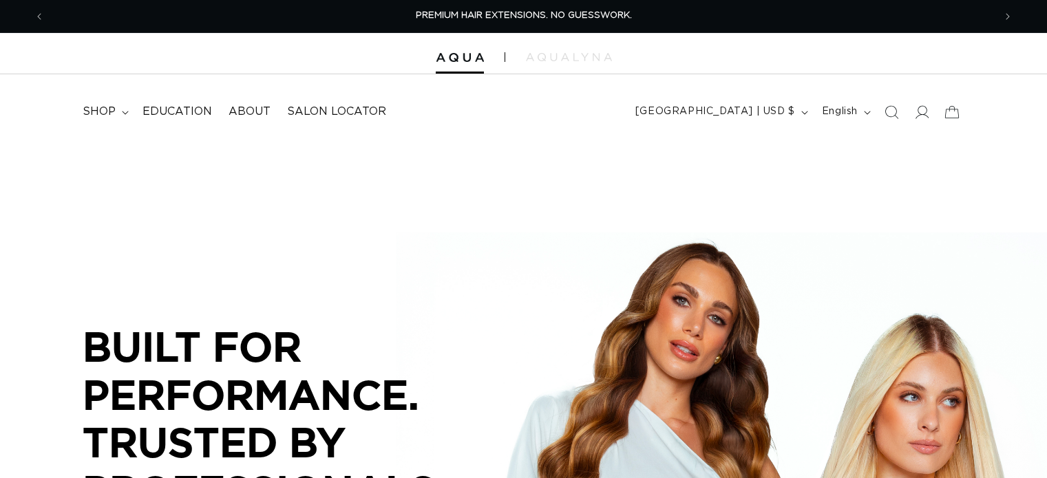  Describe the element at coordinates (844, 112) in the screenshot. I see `button: English` at that location.